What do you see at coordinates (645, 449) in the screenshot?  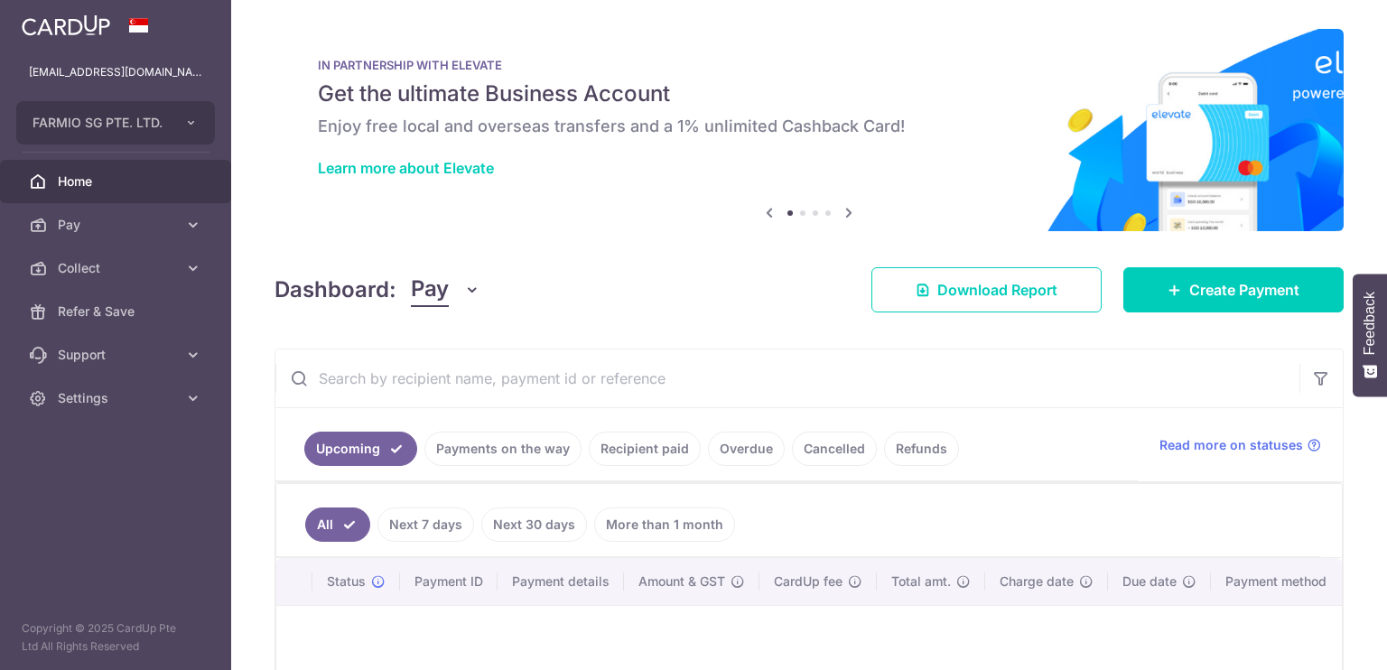 I see `a: Recipient paid` at bounding box center [645, 449].